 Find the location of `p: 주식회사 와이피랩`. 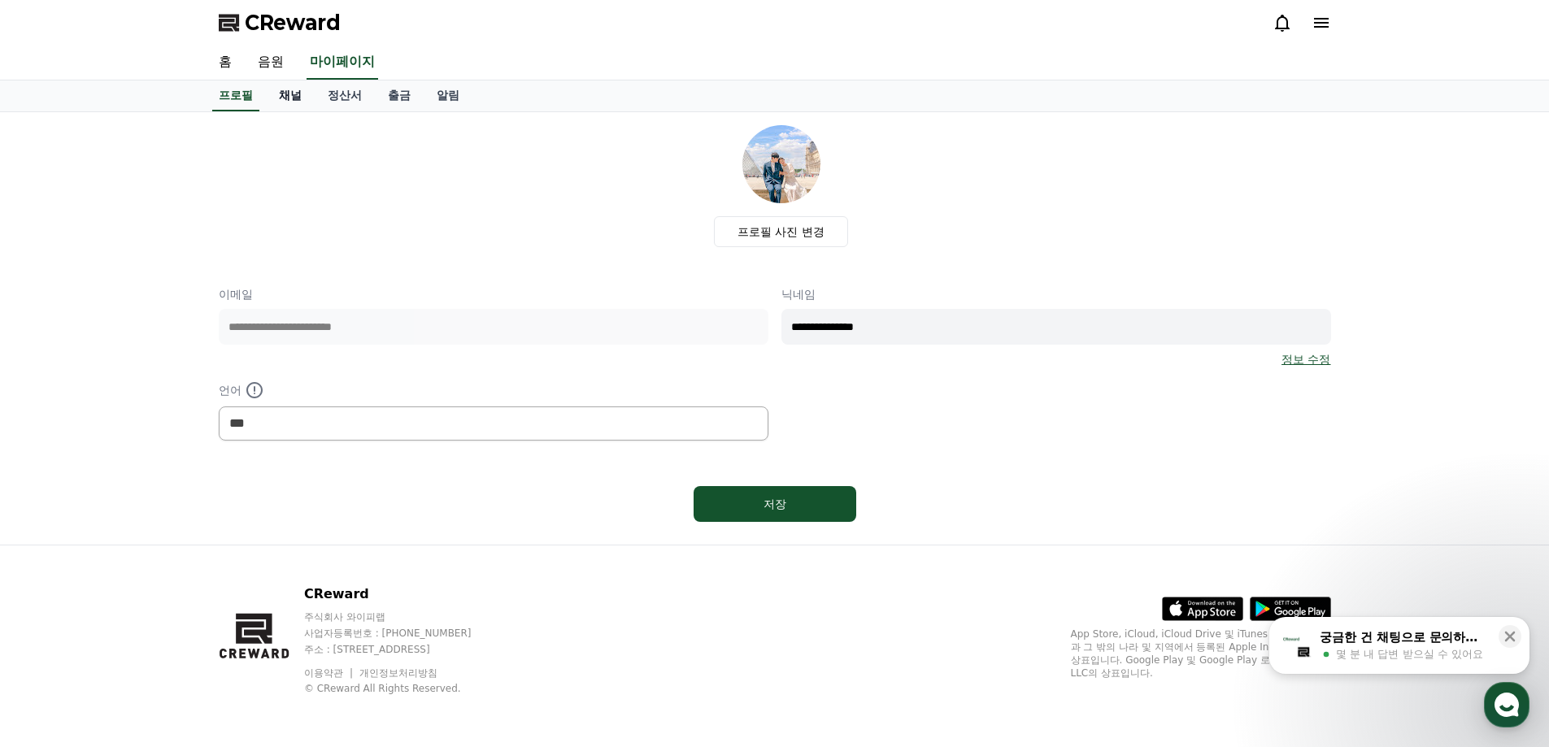

p: 주식회사 와이피랩 is located at coordinates (403, 617).